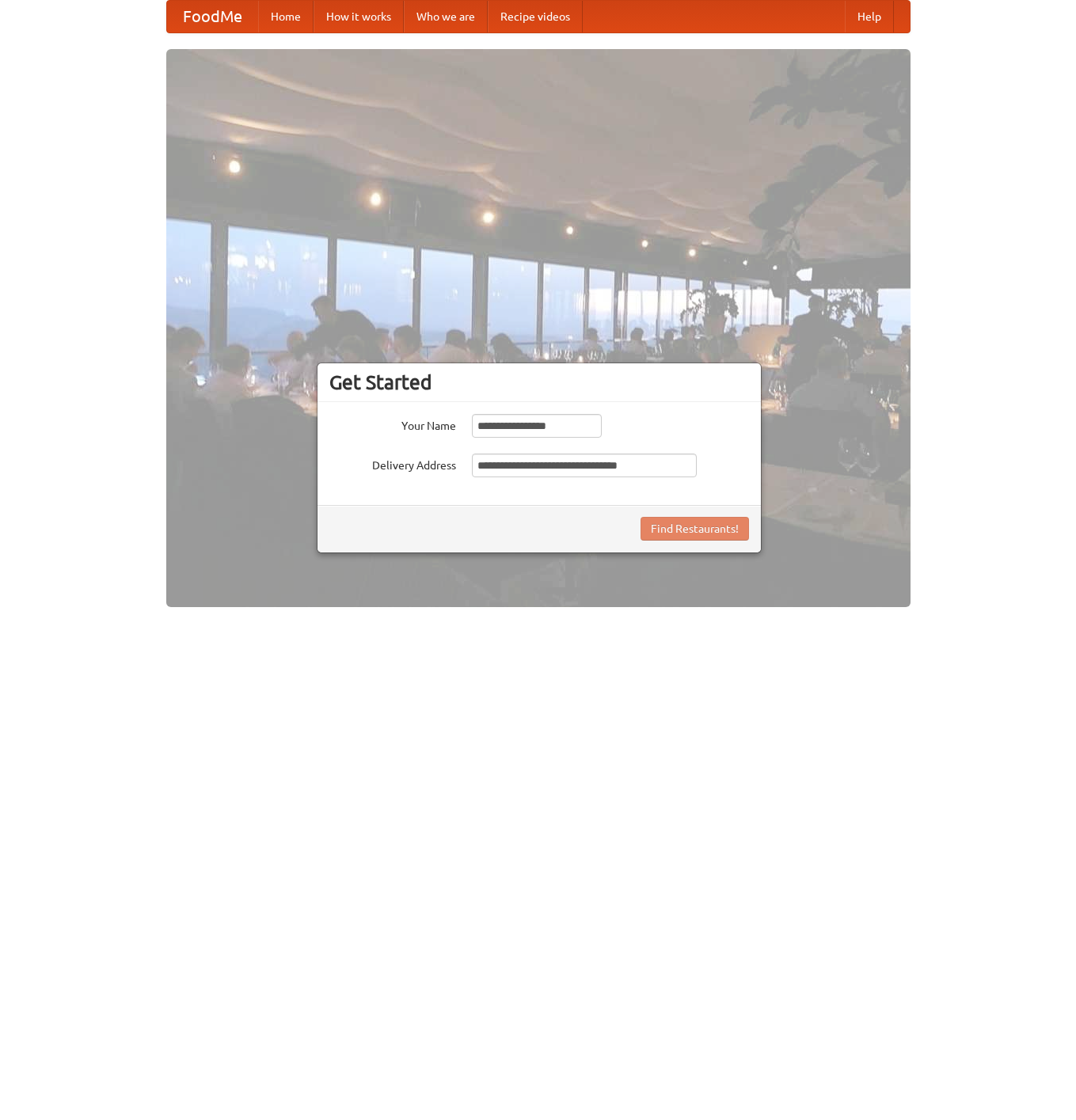 Image resolution: width=1076 pixels, height=1120 pixels. I want to click on a: How it works, so click(358, 16).